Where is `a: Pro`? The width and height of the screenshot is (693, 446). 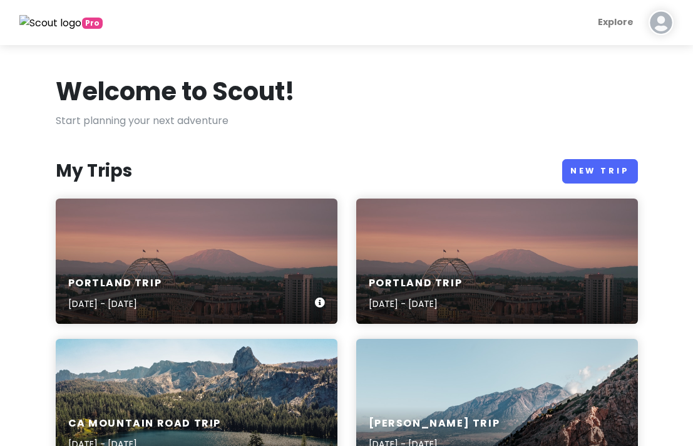
a: Pro is located at coordinates (61, 23).